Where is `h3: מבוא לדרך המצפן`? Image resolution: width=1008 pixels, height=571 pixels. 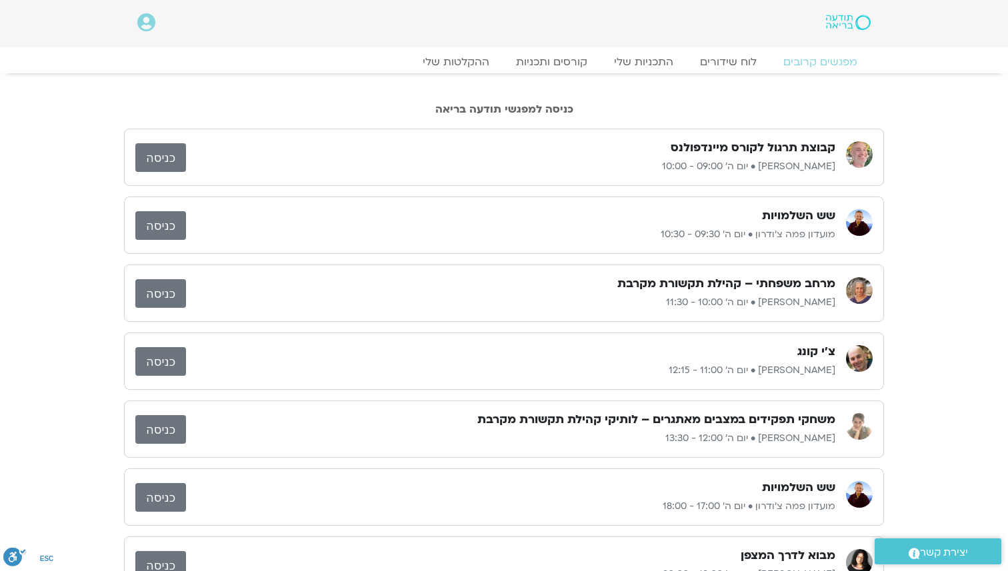
h3: מבוא לדרך המצפן is located at coordinates (788, 556).